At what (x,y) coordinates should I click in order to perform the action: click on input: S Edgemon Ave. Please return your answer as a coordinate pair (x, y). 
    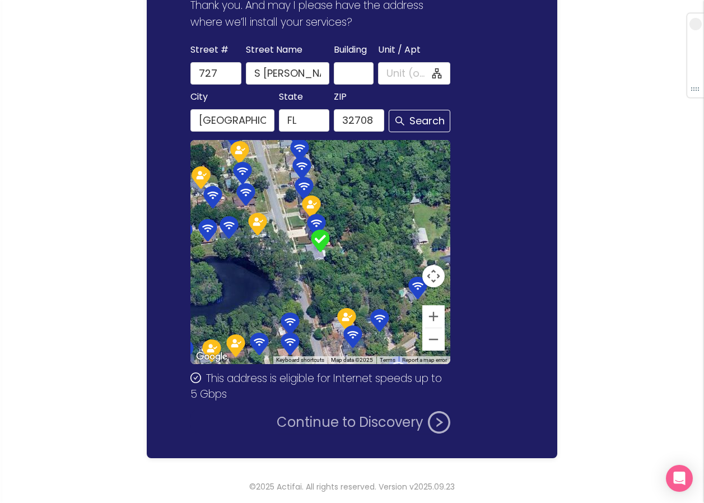
    Looking at the image, I should click on (287, 73).